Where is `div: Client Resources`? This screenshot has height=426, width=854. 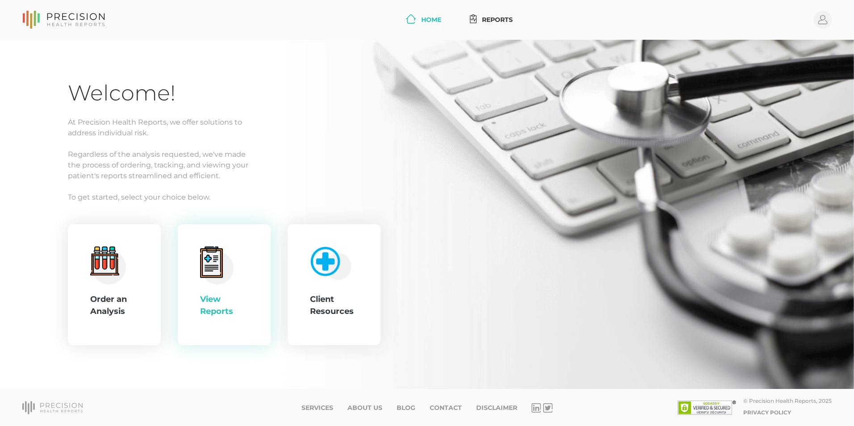 div: Client Resources is located at coordinates (334, 305).